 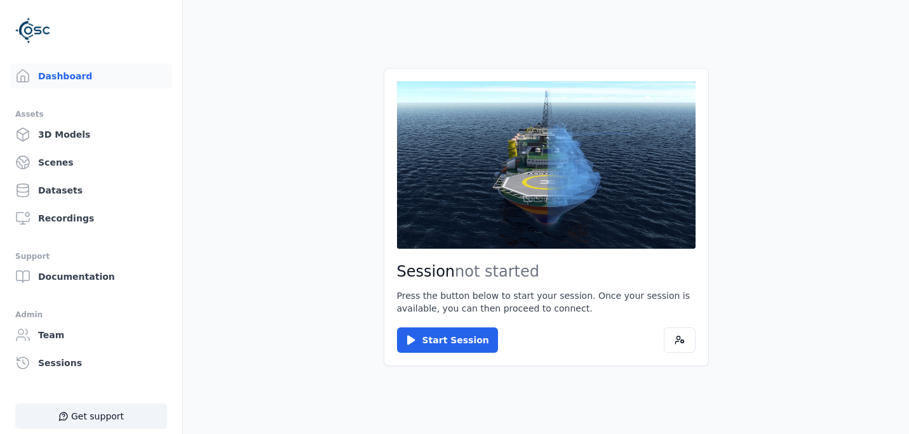 What do you see at coordinates (91, 417) in the screenshot?
I see `button: Get support` at bounding box center [91, 417].